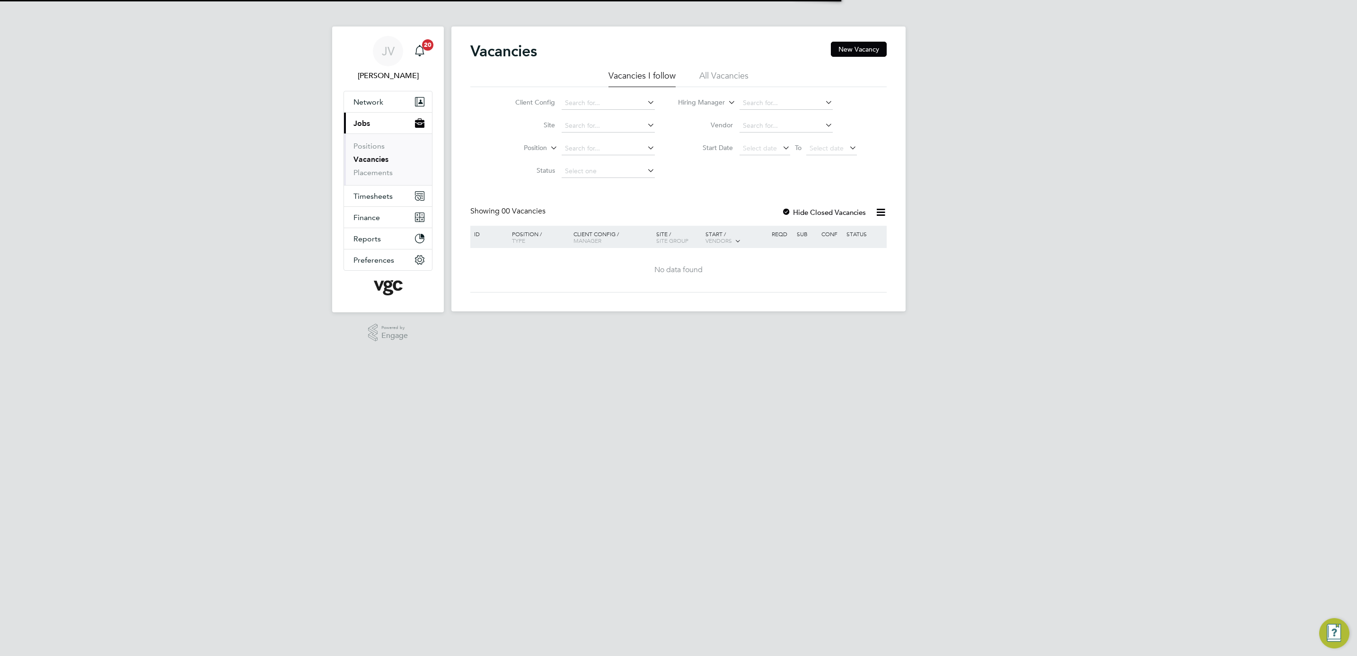 This screenshot has width=1357, height=656. Describe the element at coordinates (367, 239) in the screenshot. I see `span: Reports` at that location.